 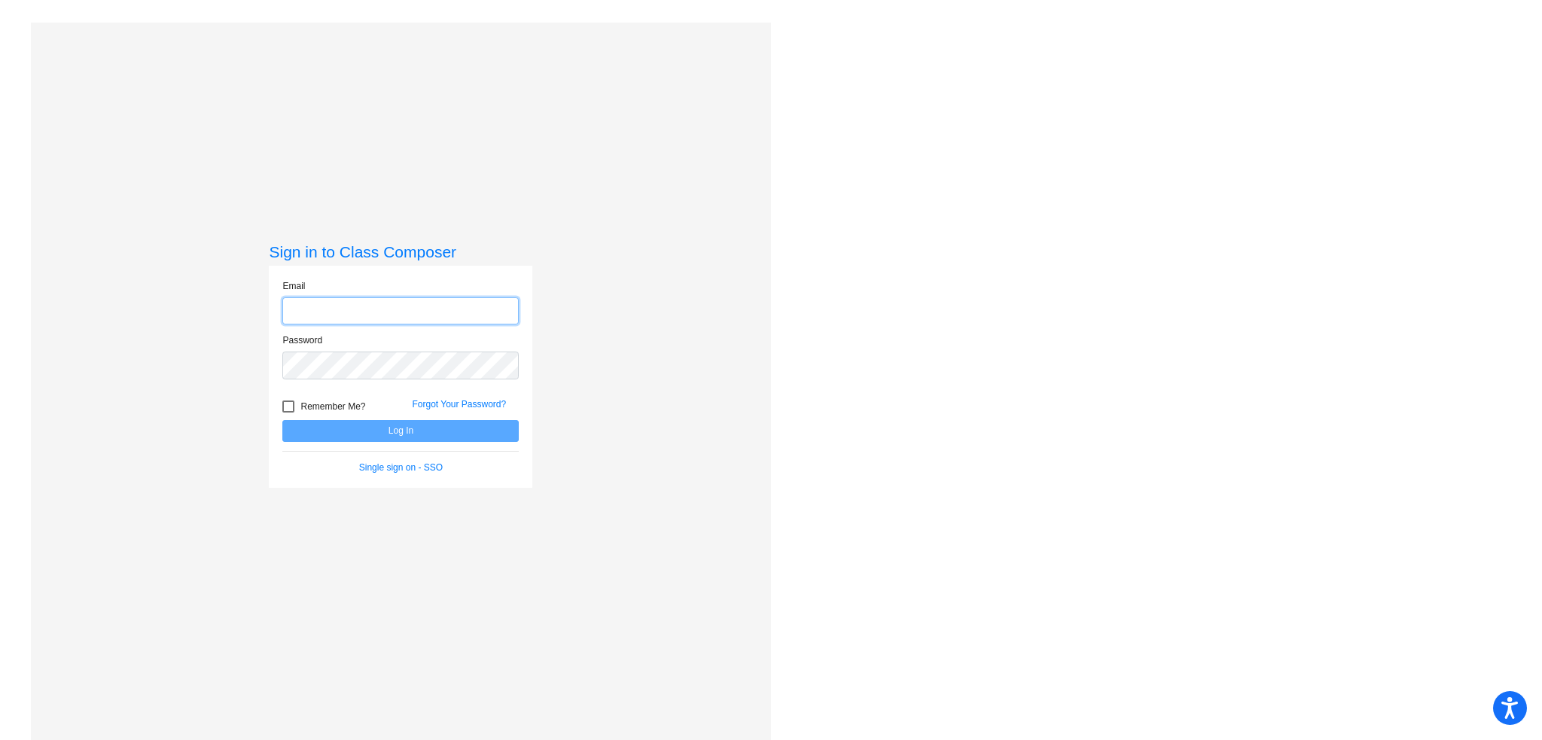 I want to click on button: Log In, so click(x=401, y=431).